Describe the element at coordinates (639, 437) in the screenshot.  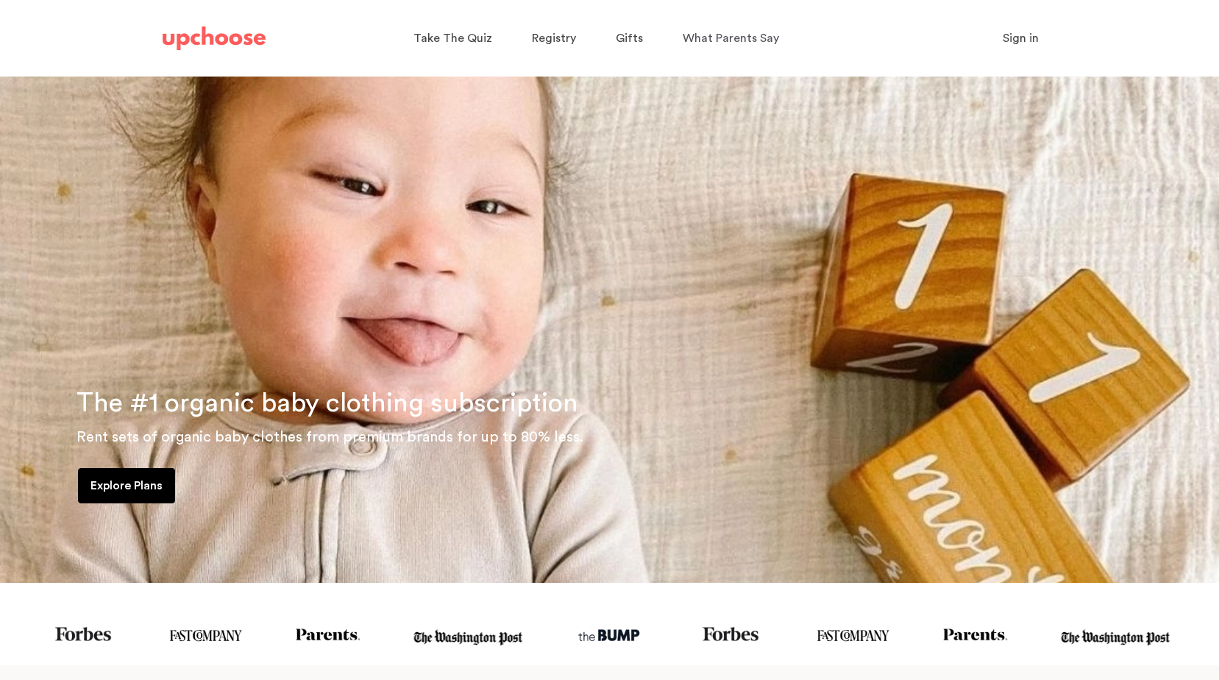
I see `p: Rent sets of organic baby clothes from premium brands for up to 80% less.` at that location.